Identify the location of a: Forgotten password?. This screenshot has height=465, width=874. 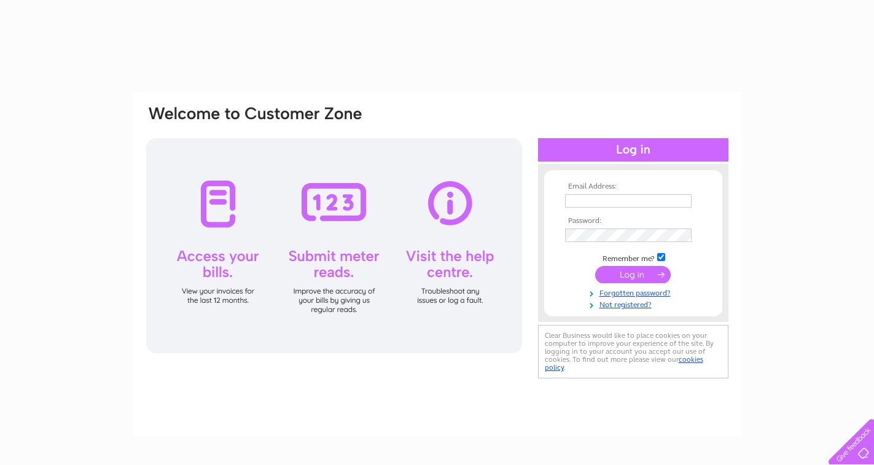
(635, 292).